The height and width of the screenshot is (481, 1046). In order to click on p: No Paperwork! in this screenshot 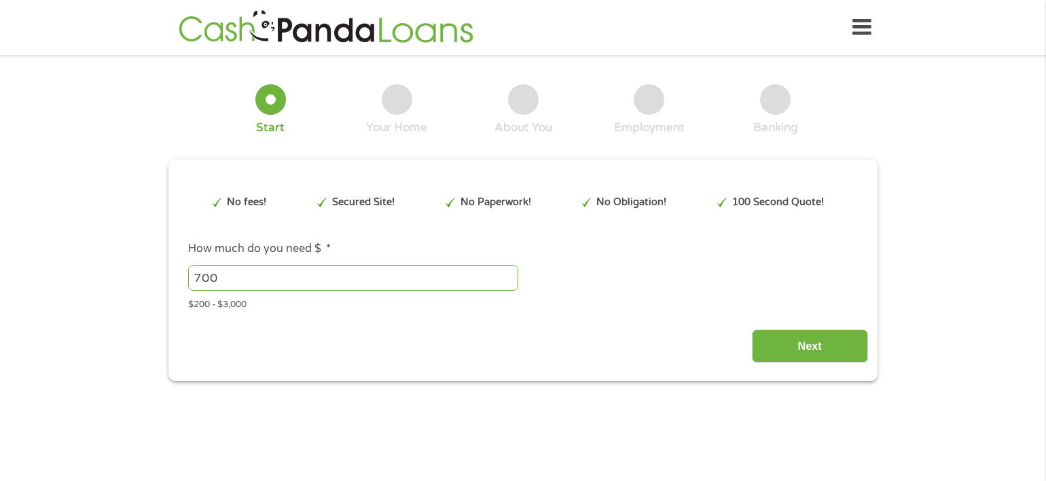, I will do `click(496, 202)`.